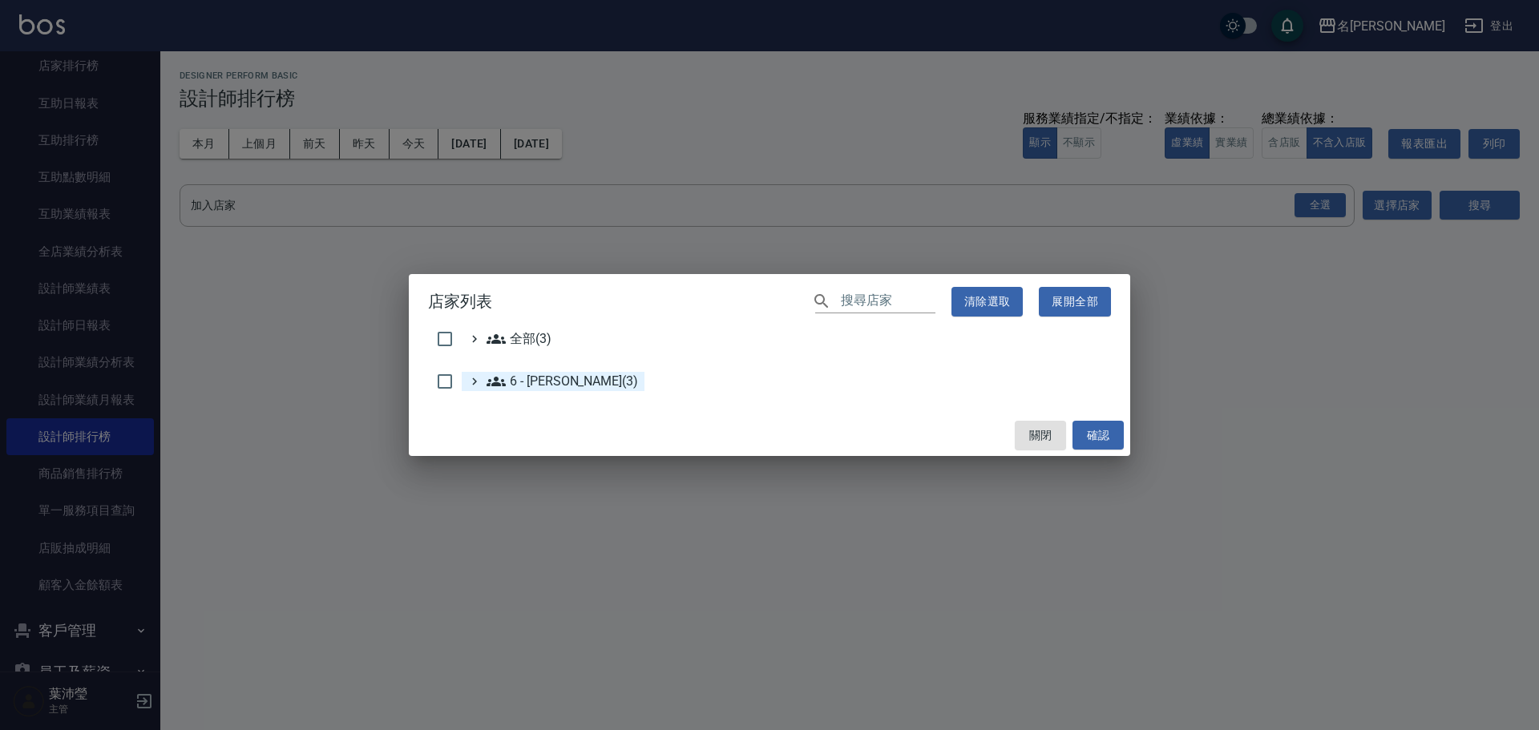  I want to click on button: 清除選取, so click(988, 301).